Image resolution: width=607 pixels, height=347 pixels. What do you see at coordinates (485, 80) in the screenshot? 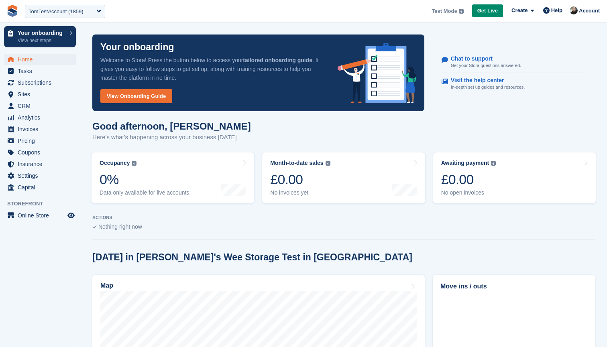
I see `p: Visit the help center` at bounding box center [485, 80].